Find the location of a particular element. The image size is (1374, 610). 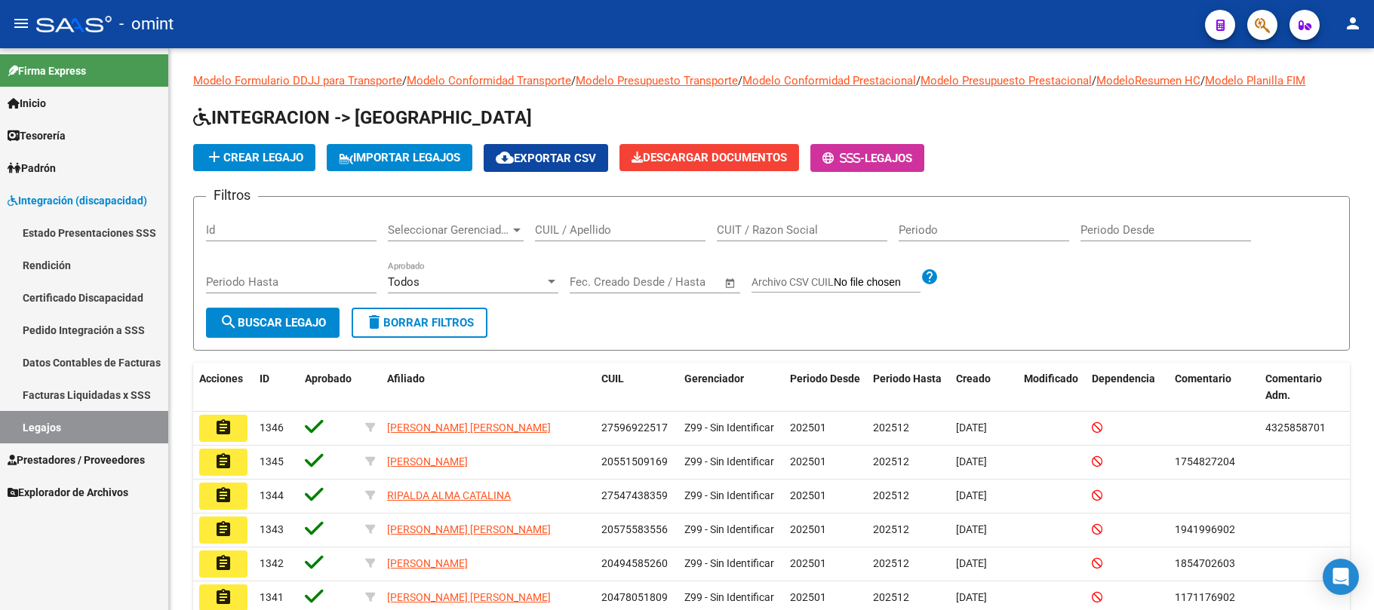

span: Comentario Adm. is located at coordinates (1293, 387).